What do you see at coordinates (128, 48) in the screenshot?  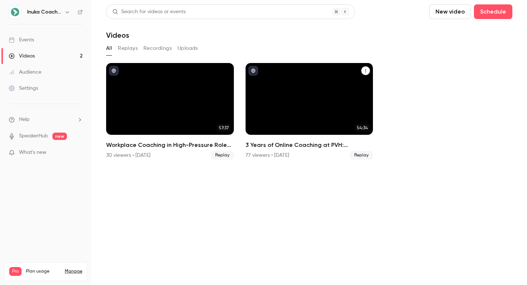 I see `button: Replays` at bounding box center [128, 48].